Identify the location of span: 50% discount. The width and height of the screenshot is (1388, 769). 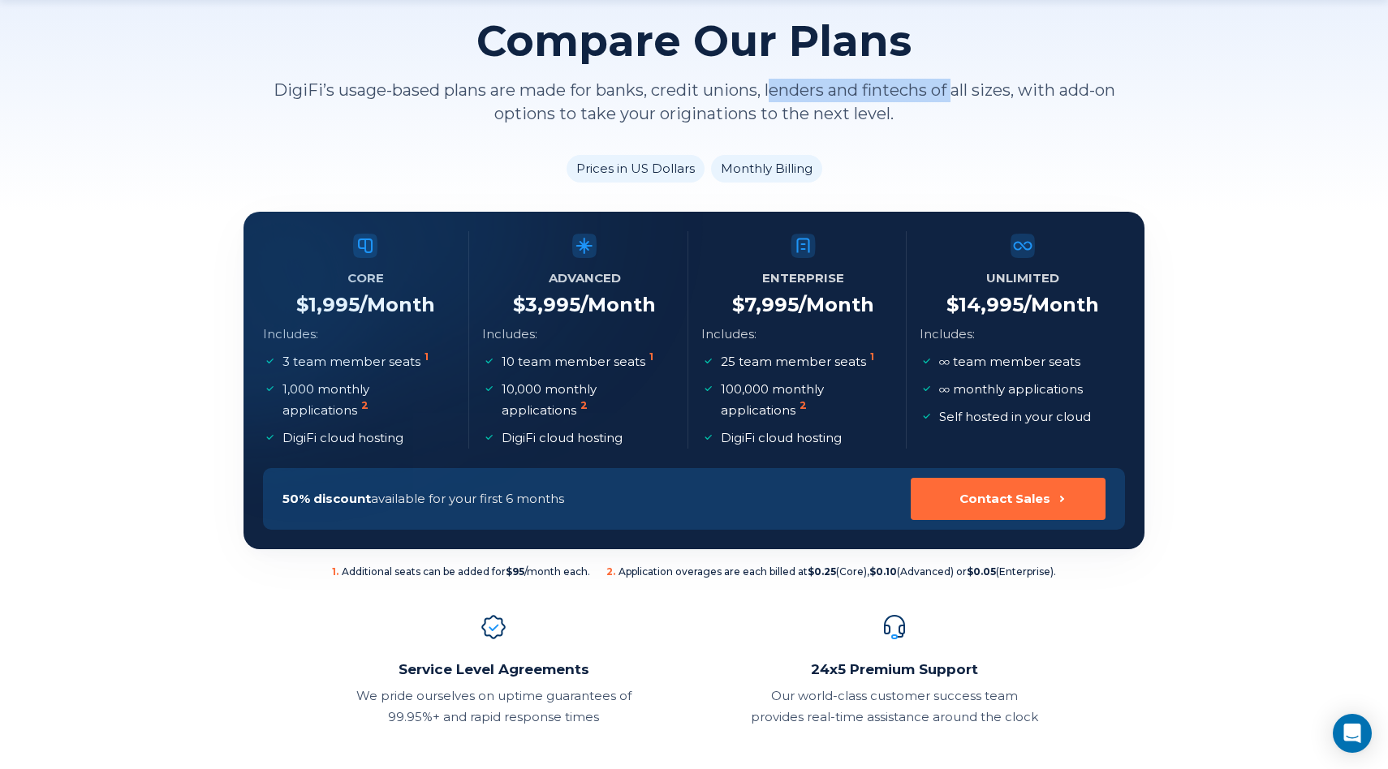
(326, 498).